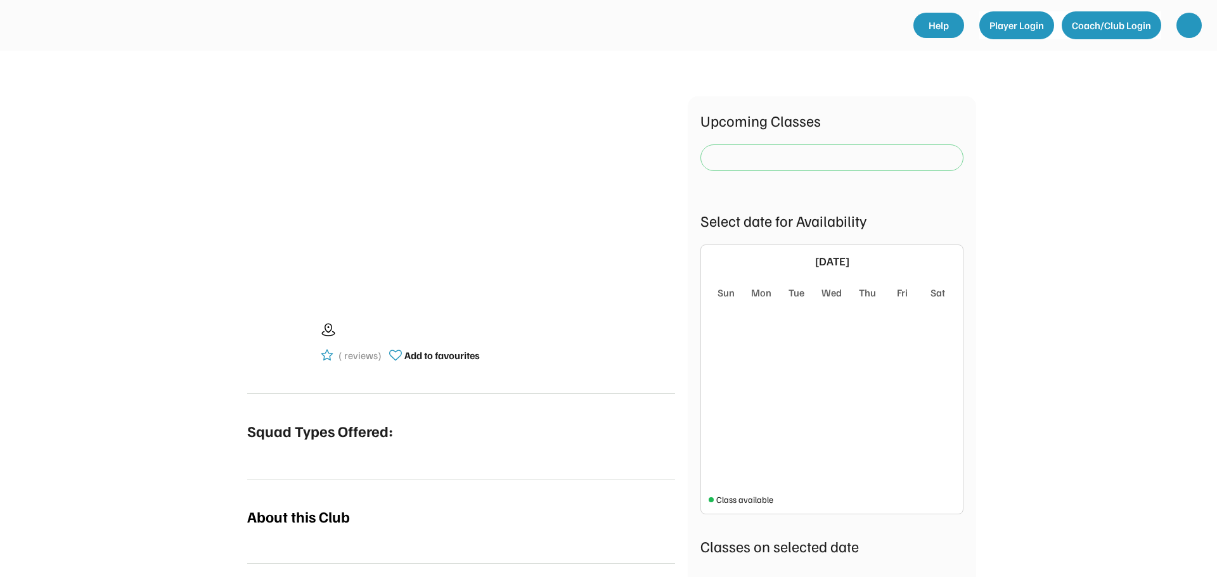  Describe the element at coordinates (320, 431) in the screenshot. I see `div: Squad Types Offered:` at that location.